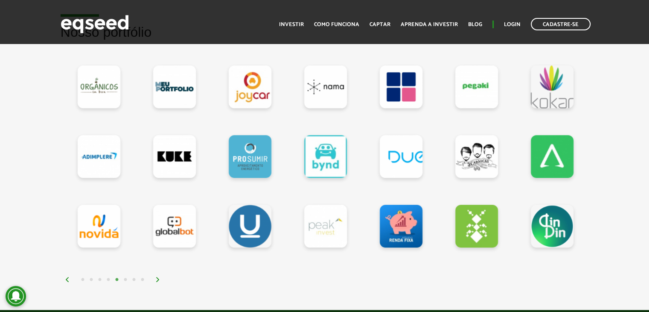 Image resolution: width=649 pixels, height=312 pixels. What do you see at coordinates (67, 279) in the screenshot?
I see `img: arrow%20left.svg` at bounding box center [67, 279].